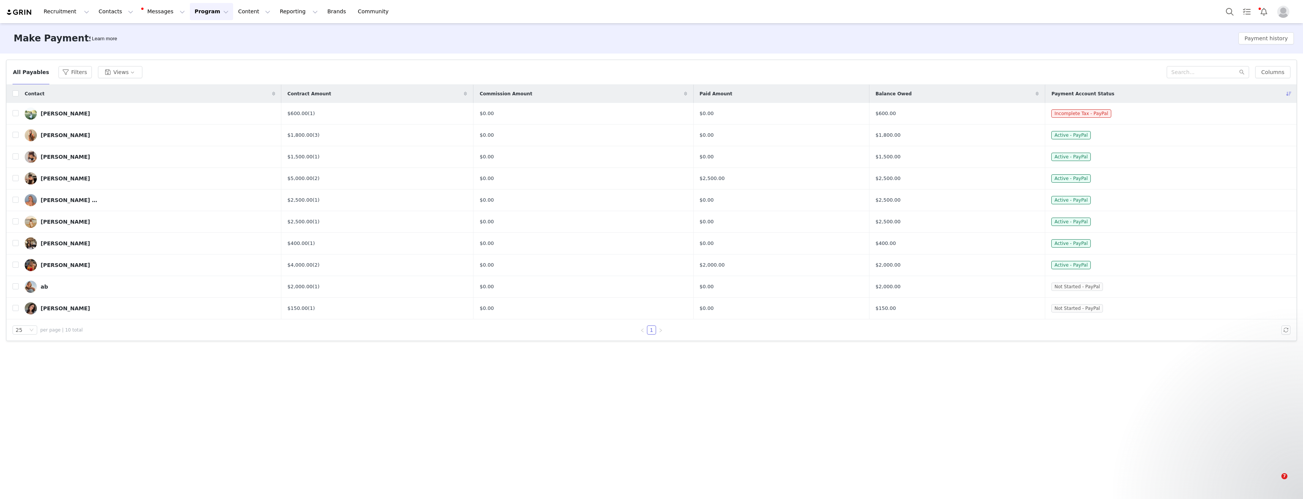 This screenshot has height=499, width=1303. Describe the element at coordinates (32, 330) in the screenshot. I see `i: icon: down` at that location.